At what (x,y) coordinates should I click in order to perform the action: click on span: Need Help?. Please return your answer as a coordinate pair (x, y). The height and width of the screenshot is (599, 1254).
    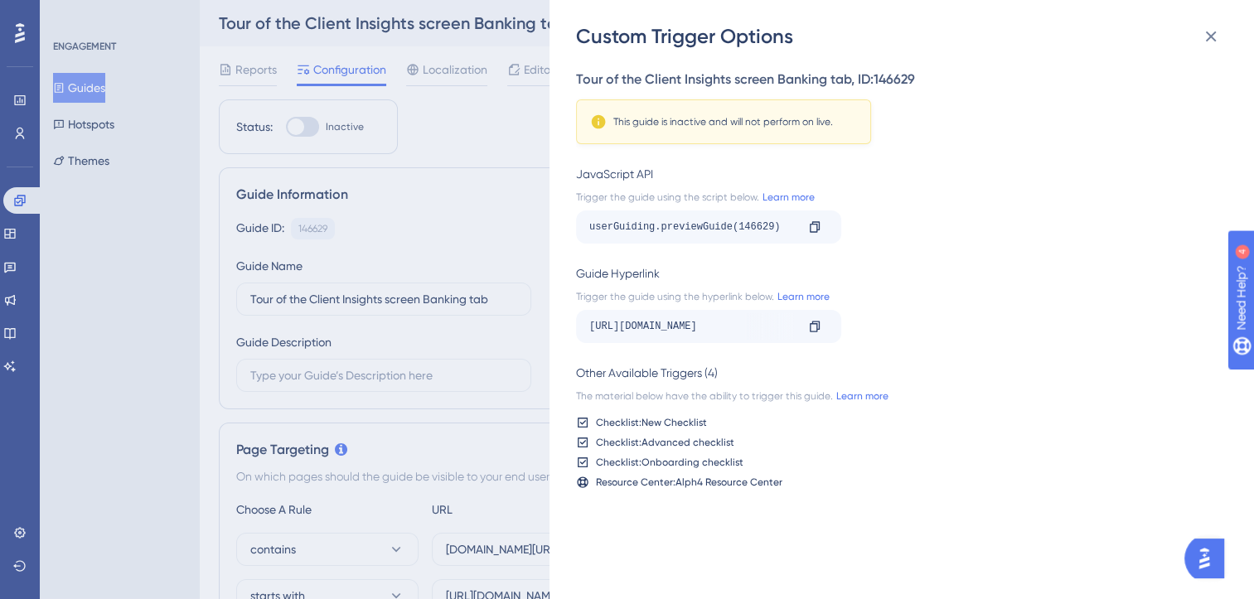
    Looking at the image, I should click on (71, 14).